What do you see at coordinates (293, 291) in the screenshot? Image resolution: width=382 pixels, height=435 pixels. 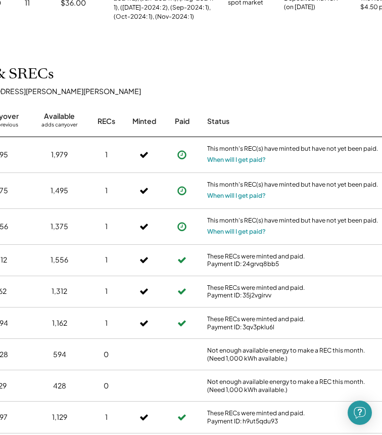 I see `div: These RECs were minted and paid. Payment ID: 35j2vgirvv` at bounding box center [293, 291].